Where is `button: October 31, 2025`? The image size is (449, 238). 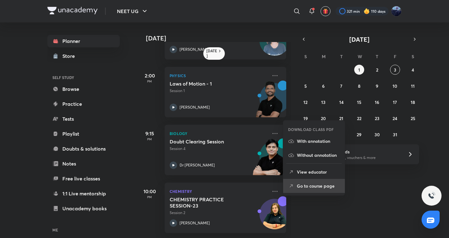
button: October 31, 2025 is located at coordinates (395, 135).